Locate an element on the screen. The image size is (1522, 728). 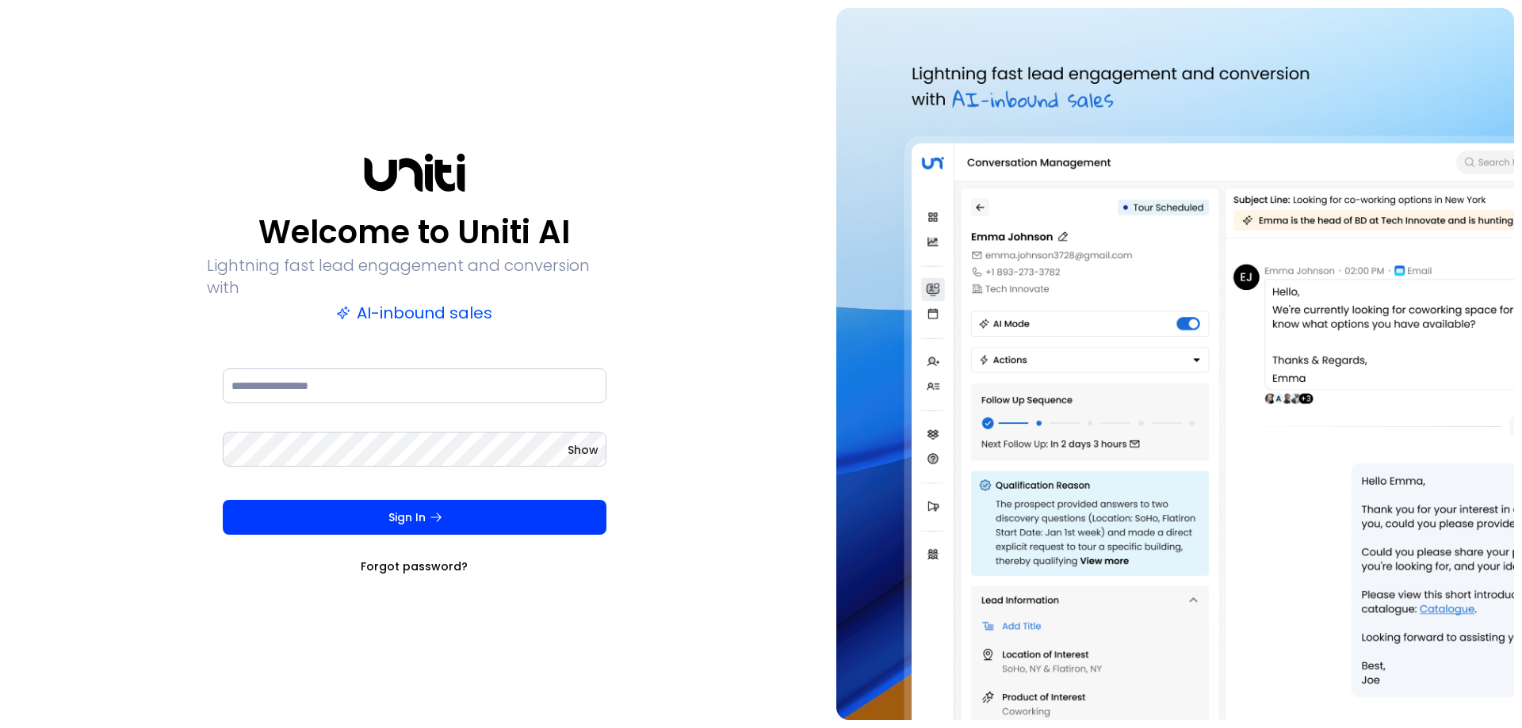
img: auth-hero.png is located at coordinates (1174, 364).